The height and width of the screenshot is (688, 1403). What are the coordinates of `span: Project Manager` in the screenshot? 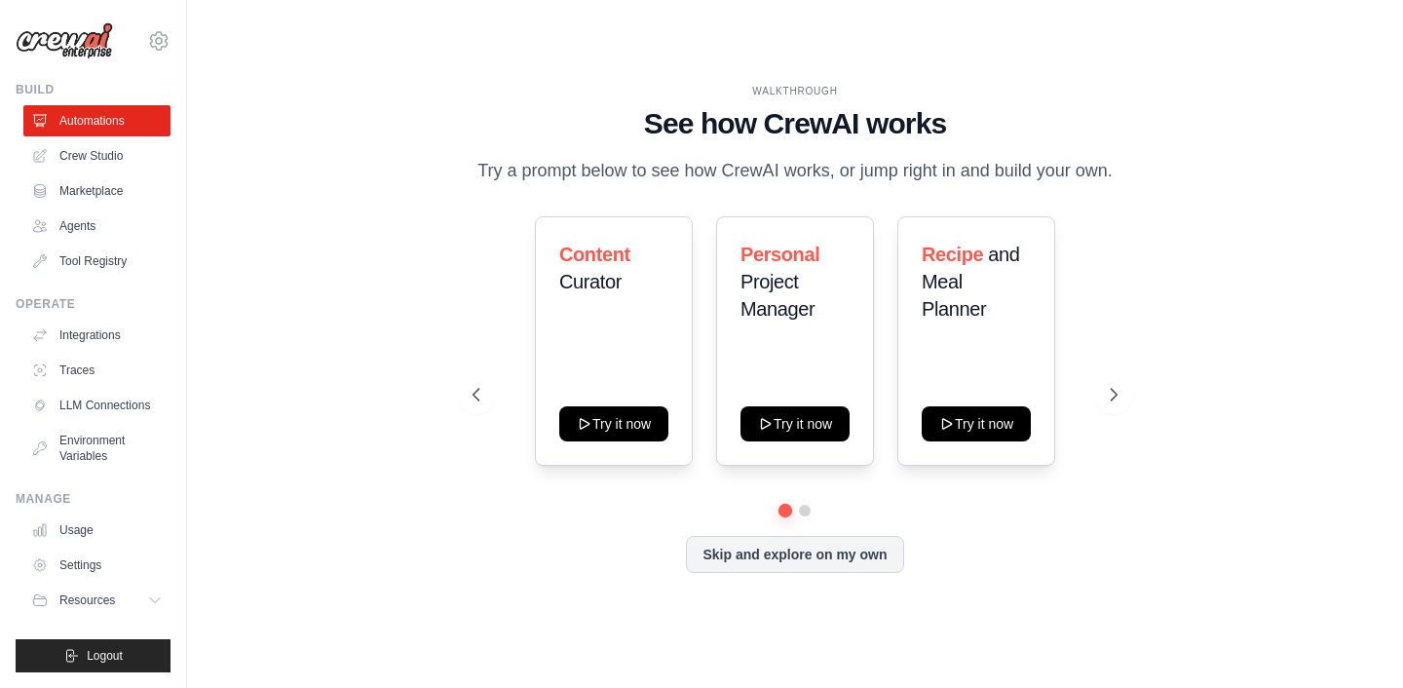 It's located at (777, 295).